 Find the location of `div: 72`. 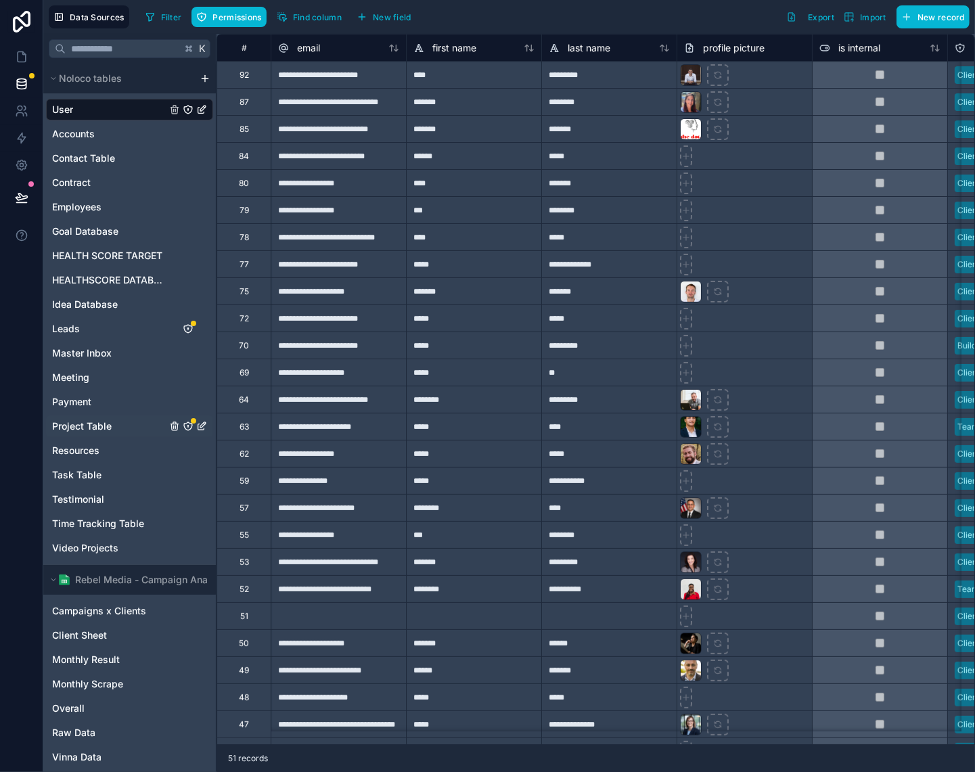

div: 72 is located at coordinates (244, 319).